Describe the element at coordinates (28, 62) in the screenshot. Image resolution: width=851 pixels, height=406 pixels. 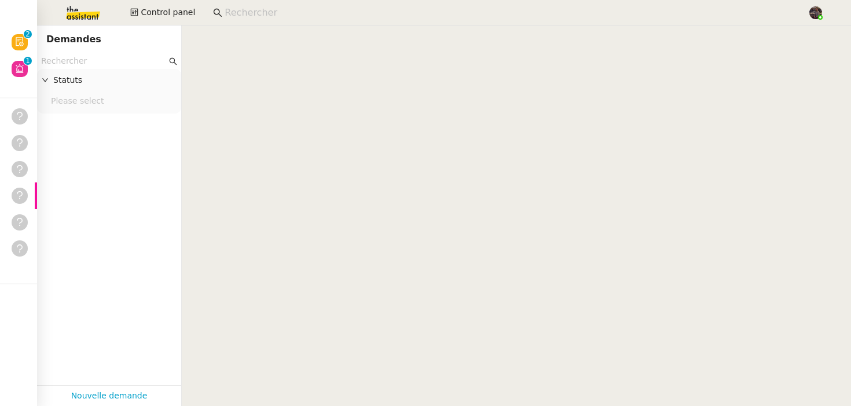
I see `p: 1` at that location.